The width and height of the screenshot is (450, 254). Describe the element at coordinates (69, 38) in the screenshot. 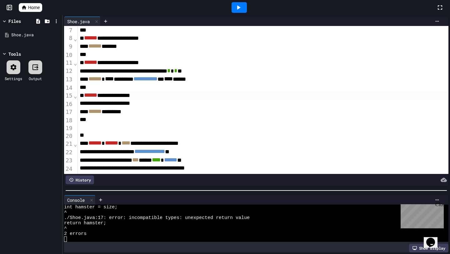

I see `div: 8` at that location.